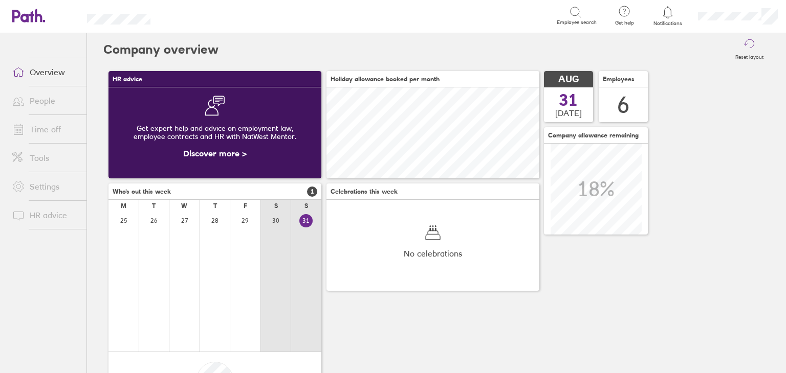  What do you see at coordinates (749, 56) in the screenshot?
I see `label: Reset layout` at bounding box center [749, 56].